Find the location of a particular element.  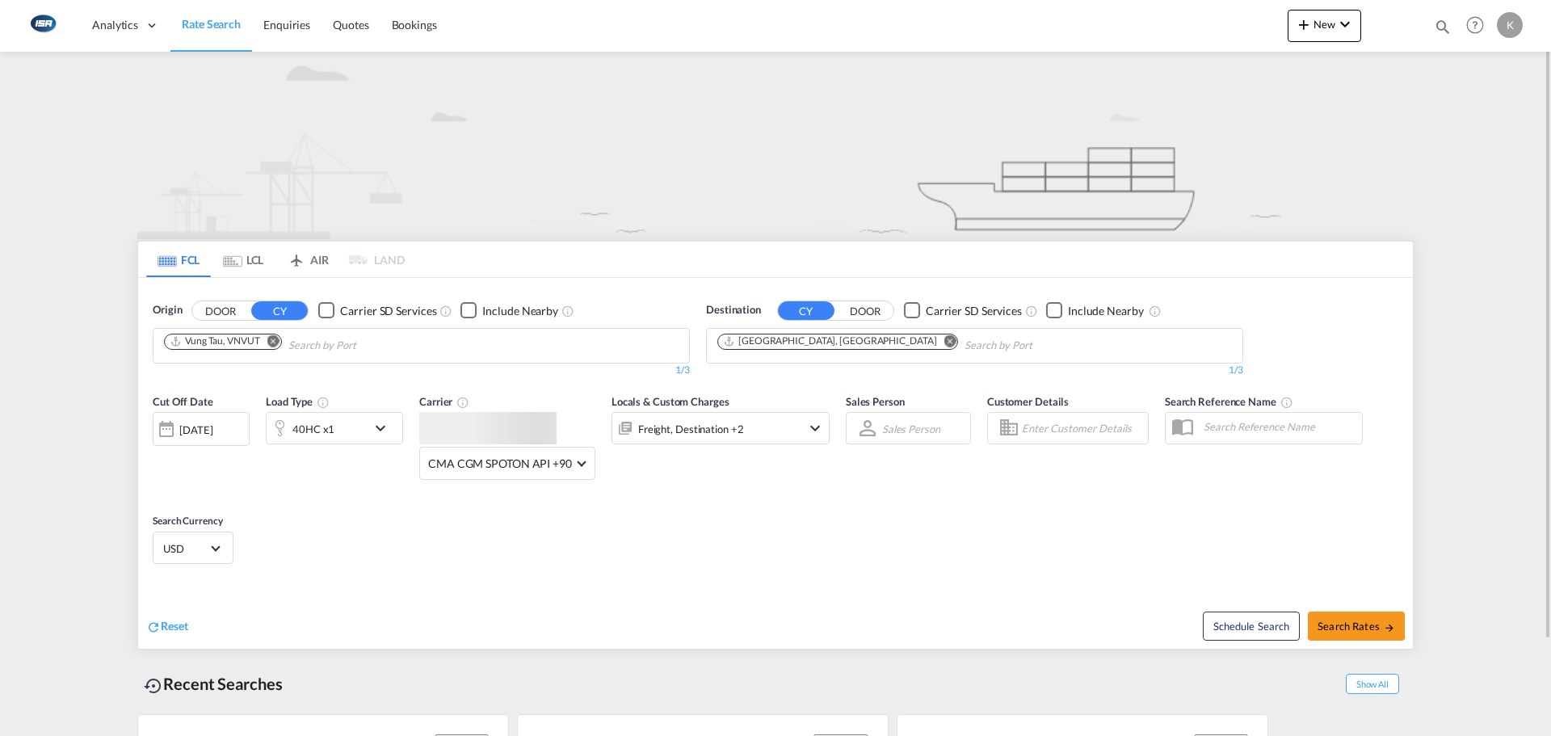

span: Search Reference Name is located at coordinates (1229, 402).